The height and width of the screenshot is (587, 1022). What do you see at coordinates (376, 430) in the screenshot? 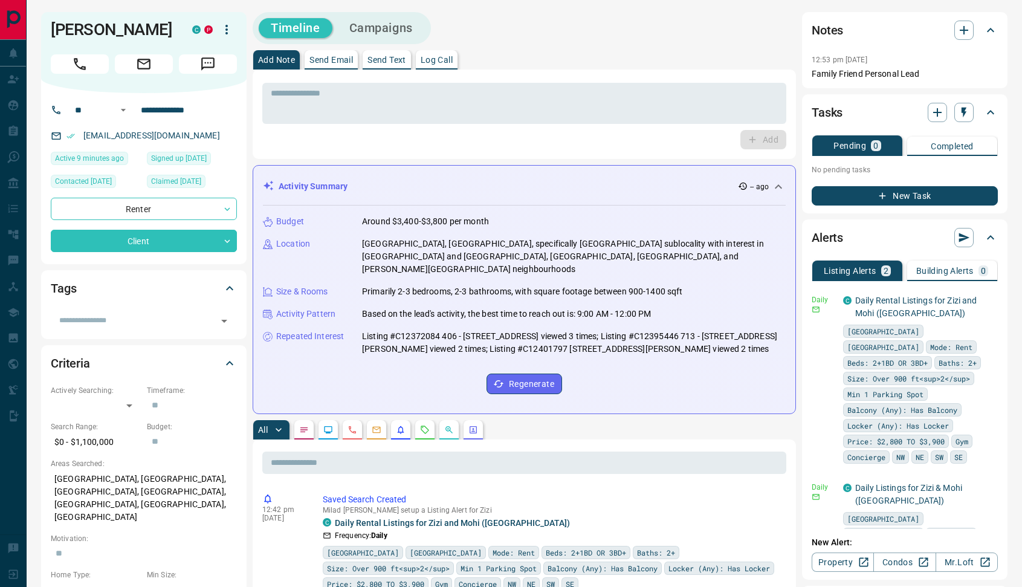
I see `svg: Emails` at bounding box center [376, 430].